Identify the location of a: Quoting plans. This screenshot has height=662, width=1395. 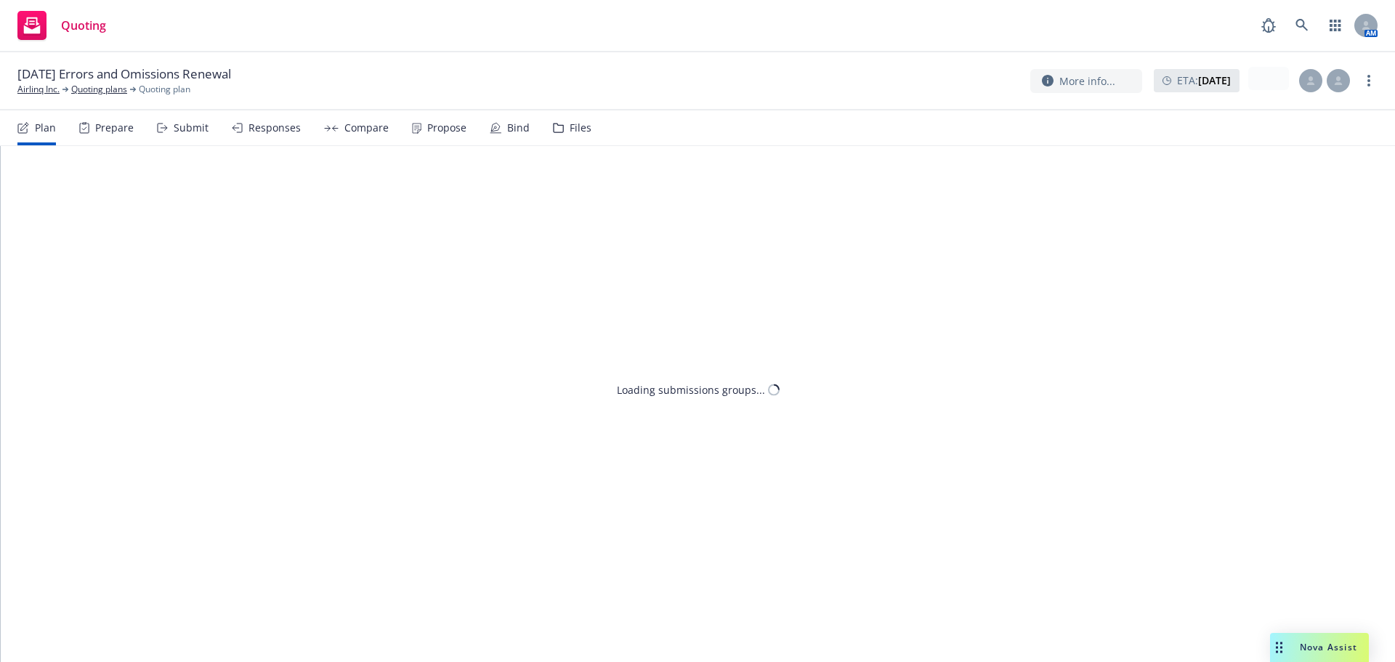
(99, 89).